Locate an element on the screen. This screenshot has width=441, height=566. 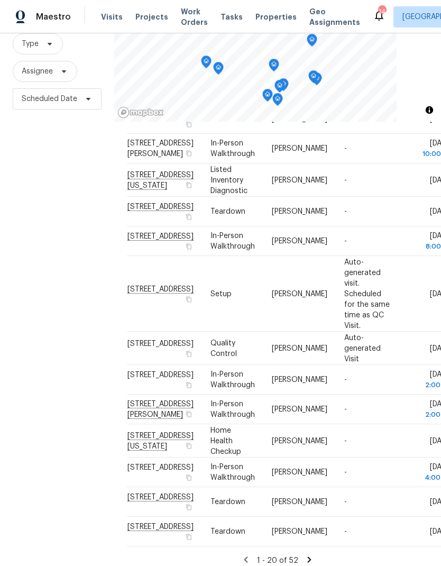
span: Scheduled Date is located at coordinates (49, 99).